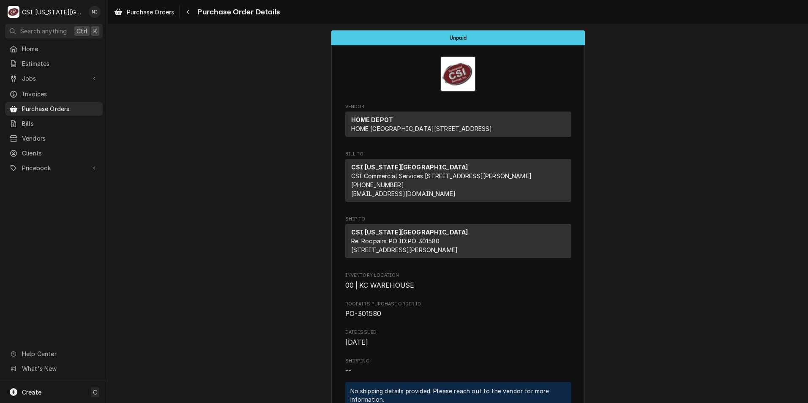  What do you see at coordinates (54, 94) in the screenshot?
I see `a: Invoices` at bounding box center [54, 94].